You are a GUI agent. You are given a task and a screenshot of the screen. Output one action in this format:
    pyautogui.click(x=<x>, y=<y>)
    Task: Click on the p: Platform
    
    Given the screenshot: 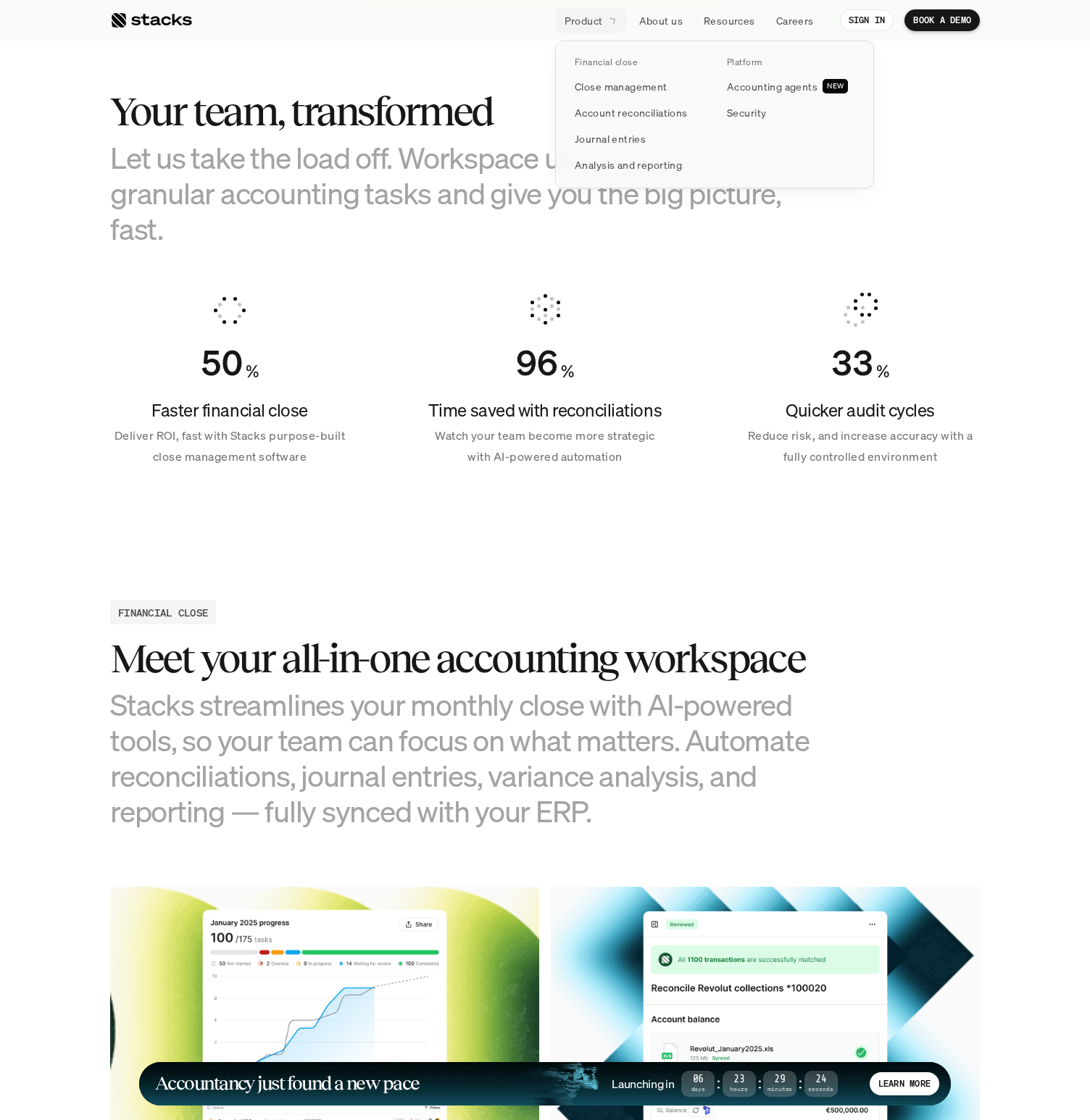 What is the action you would take?
    pyautogui.click(x=744, y=62)
    